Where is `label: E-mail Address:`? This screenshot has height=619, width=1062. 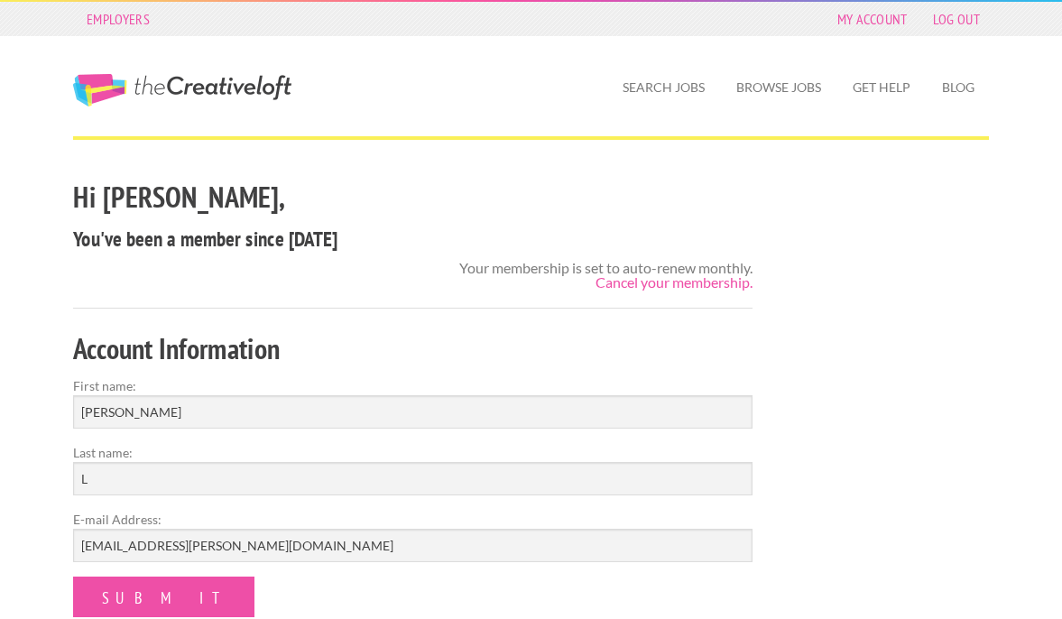 label: E-mail Address: is located at coordinates (412, 519).